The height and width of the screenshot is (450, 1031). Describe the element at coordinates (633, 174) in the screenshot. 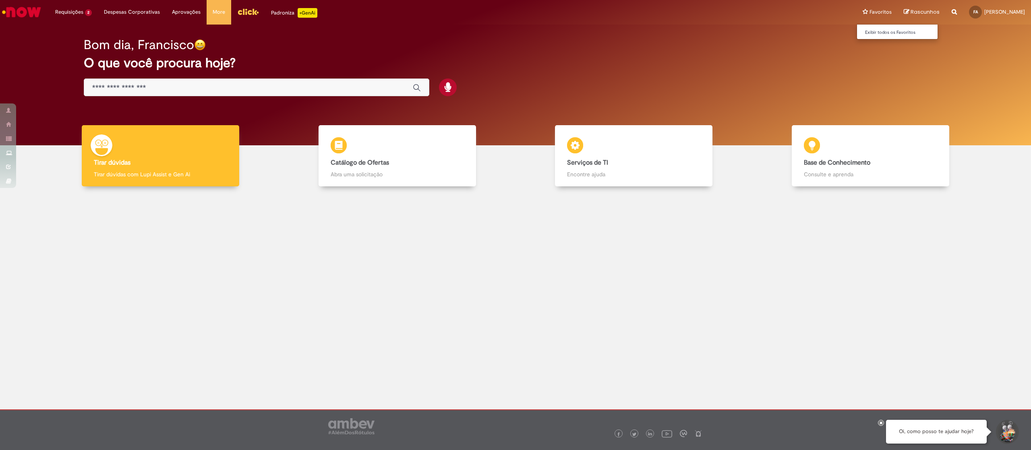

I see `p: Encontre ajuda` at that location.